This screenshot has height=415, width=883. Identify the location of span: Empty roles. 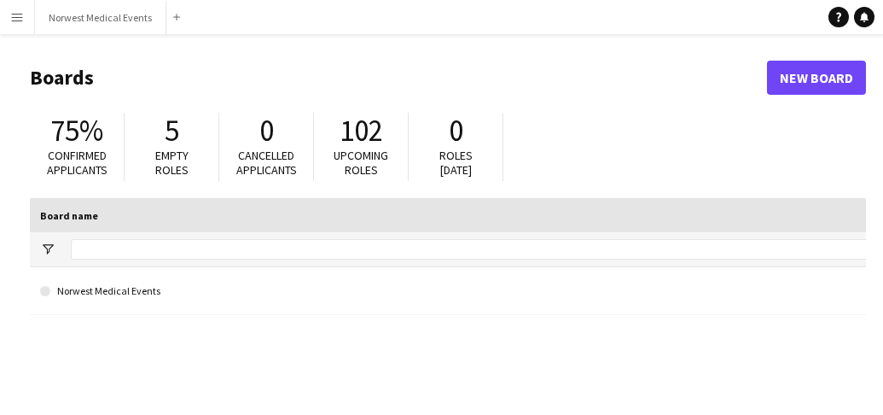
(171, 162).